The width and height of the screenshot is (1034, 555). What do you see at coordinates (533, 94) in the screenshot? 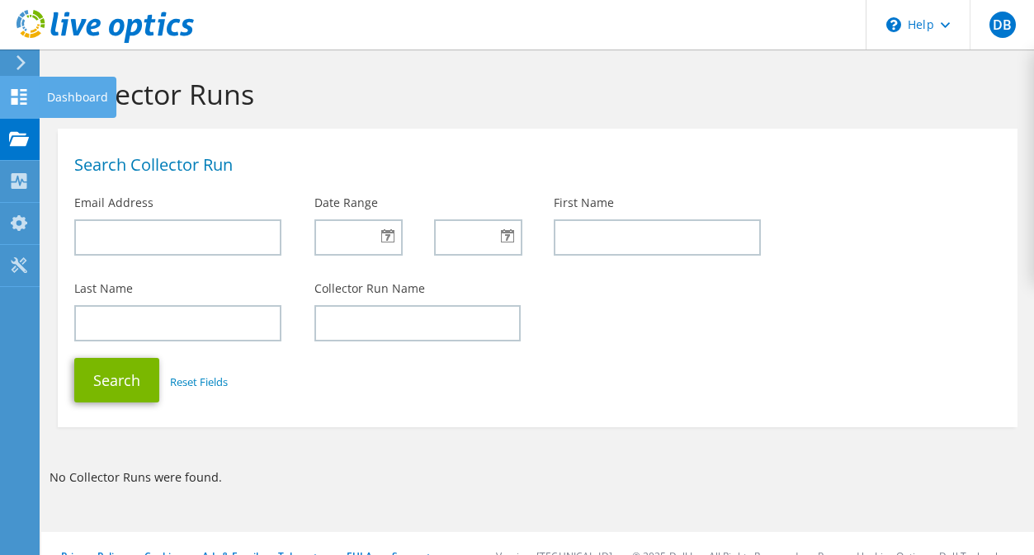
I see `h1: Collector Runs` at bounding box center [533, 94].